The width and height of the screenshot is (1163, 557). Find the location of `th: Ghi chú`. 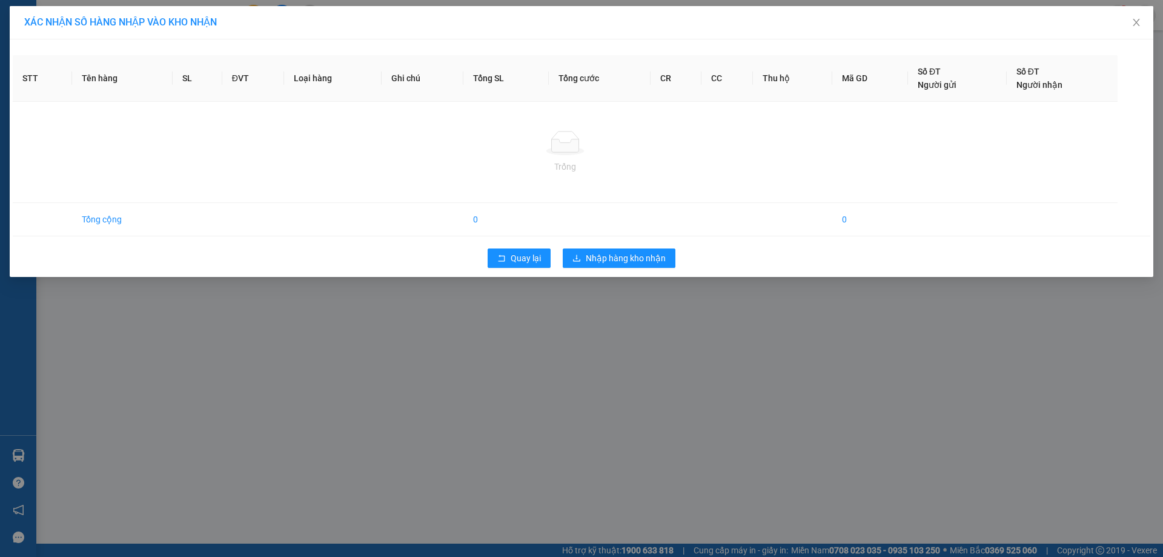

th: Ghi chú is located at coordinates (423, 78).